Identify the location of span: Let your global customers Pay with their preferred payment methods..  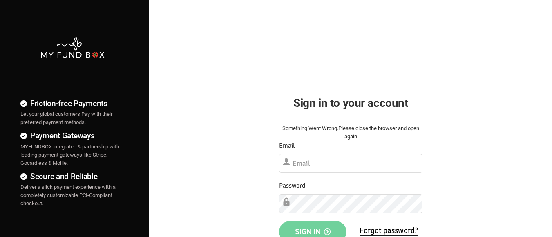
(66, 118).